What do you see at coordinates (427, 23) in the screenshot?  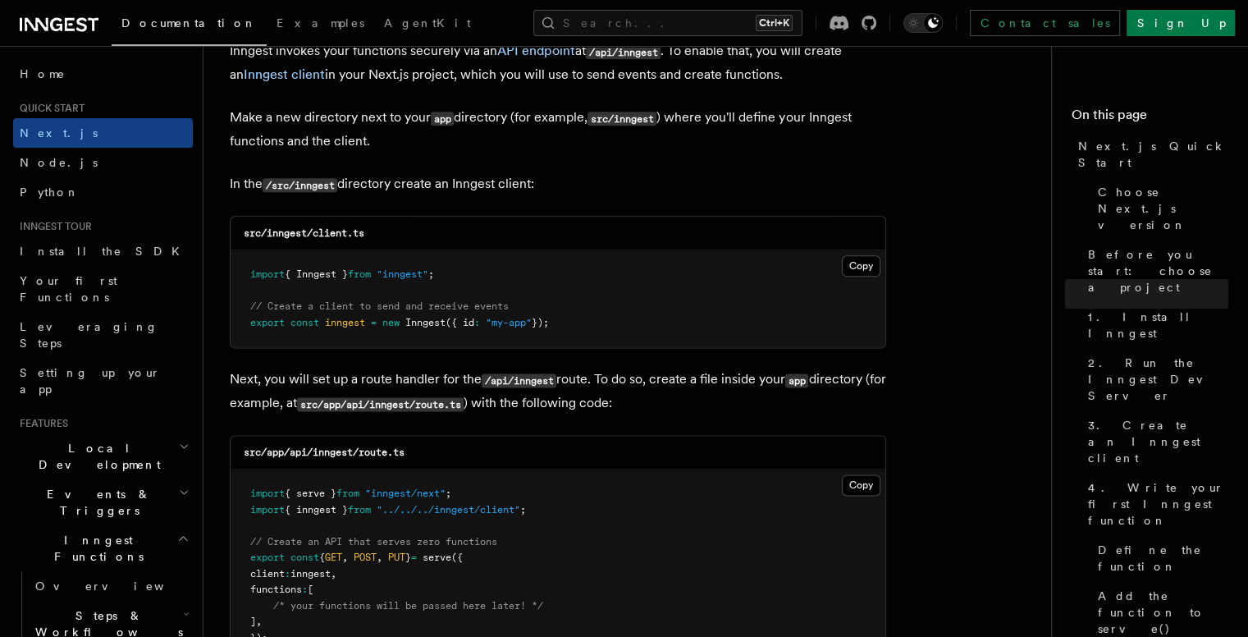 I see `span: AgentKit` at bounding box center [427, 23].